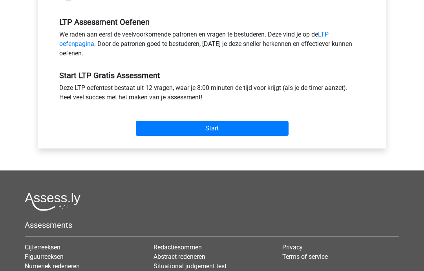  What do you see at coordinates (177, 247) in the screenshot?
I see `a: Redactiesommen` at bounding box center [177, 247].